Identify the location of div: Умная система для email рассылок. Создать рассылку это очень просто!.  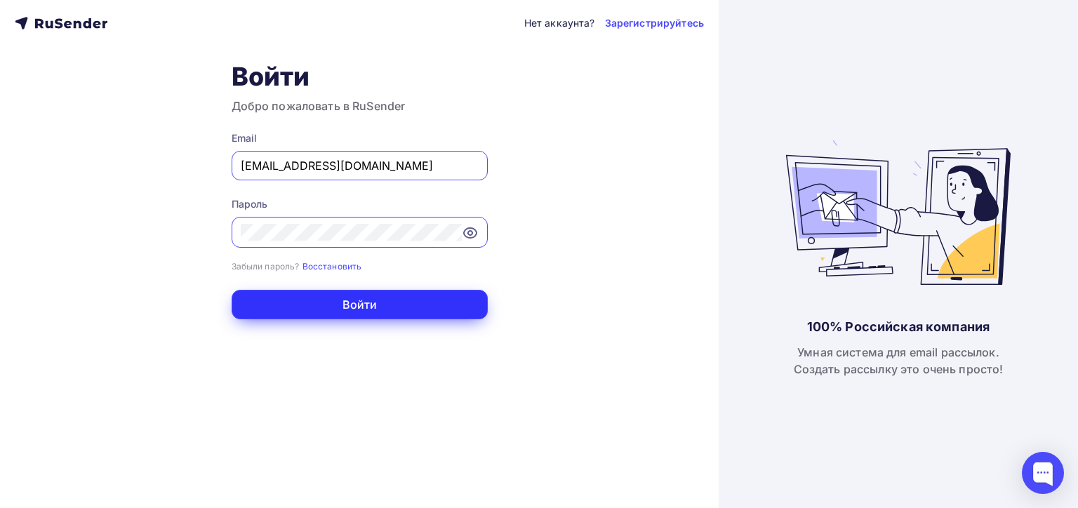
(898, 361).